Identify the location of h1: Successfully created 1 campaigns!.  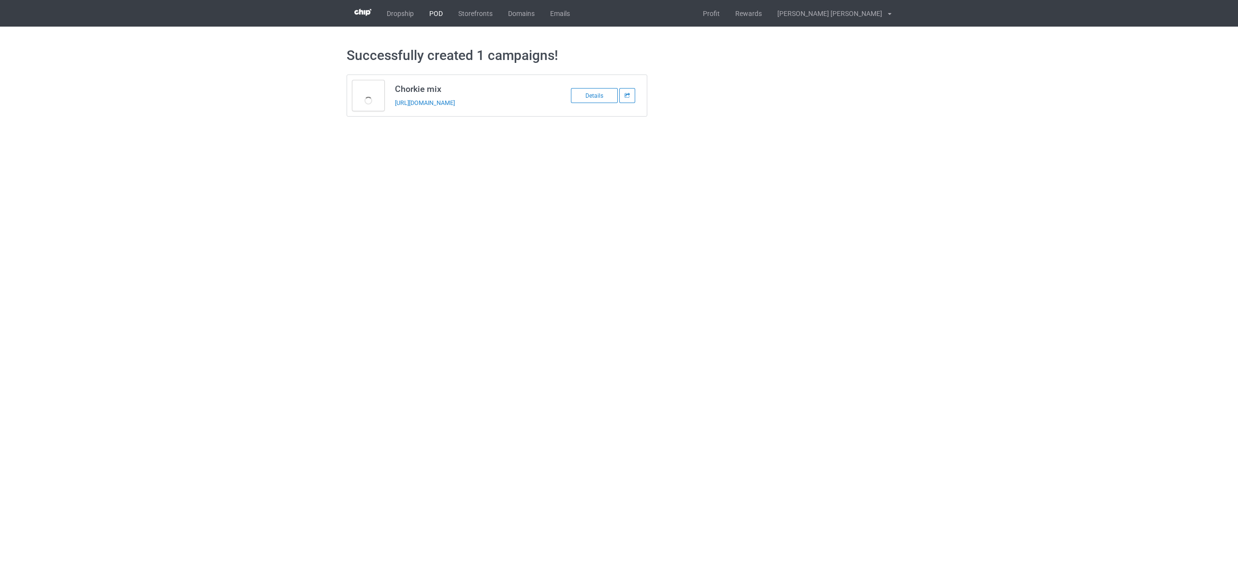
(619, 56).